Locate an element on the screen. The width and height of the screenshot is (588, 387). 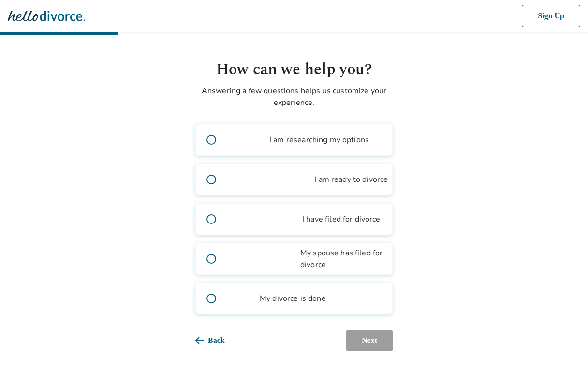
span: My divorce is done is located at coordinates (293, 299).